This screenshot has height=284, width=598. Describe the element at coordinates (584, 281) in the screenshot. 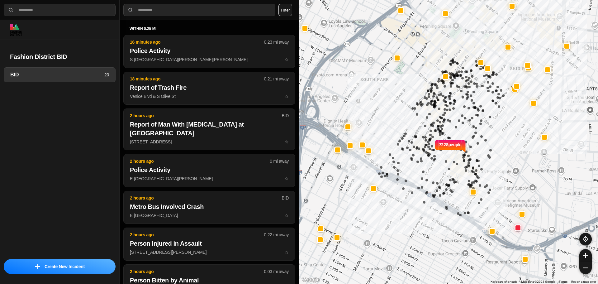

I see `a: Report a map error` at that location.